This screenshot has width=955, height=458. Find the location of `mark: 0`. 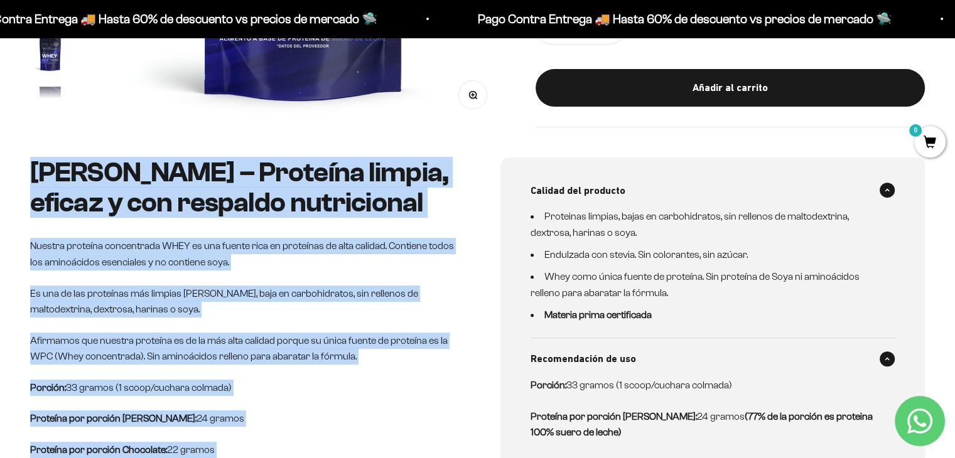

mark: 0 is located at coordinates (916, 131).